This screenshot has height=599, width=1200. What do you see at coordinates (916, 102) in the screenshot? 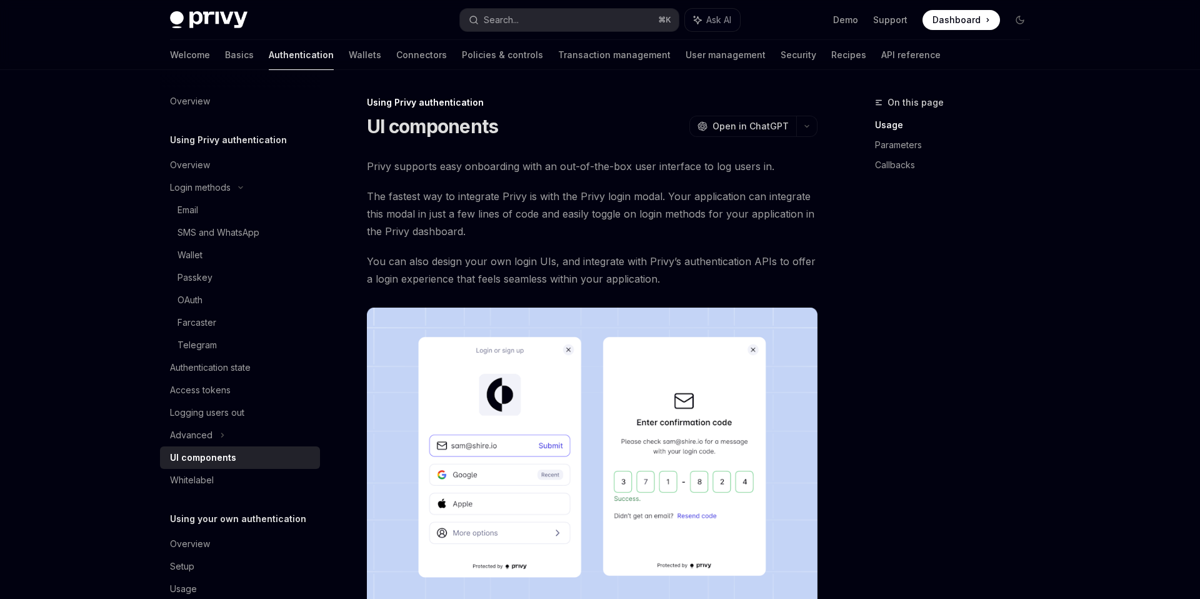
I see `span: On this page` at bounding box center [916, 102].